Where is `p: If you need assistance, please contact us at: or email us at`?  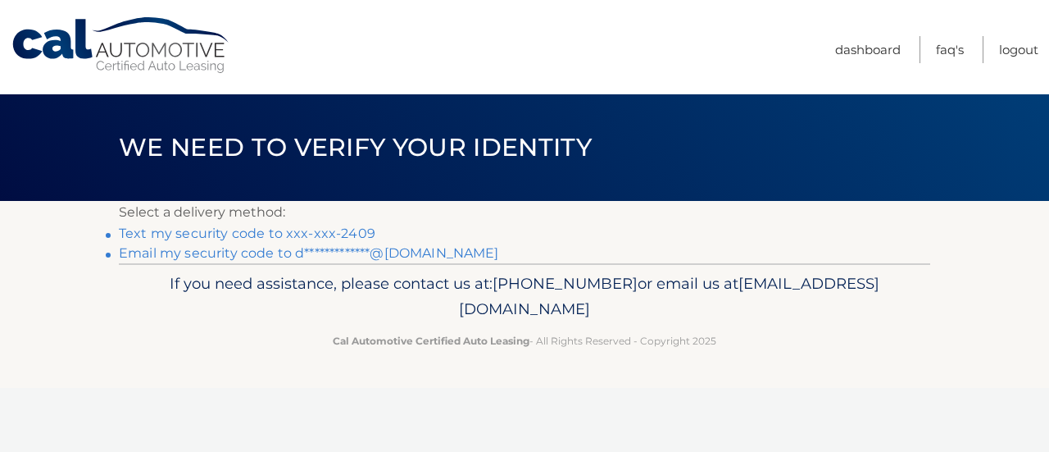
p: If you need assistance, please contact us at: or email us at is located at coordinates (525, 297).